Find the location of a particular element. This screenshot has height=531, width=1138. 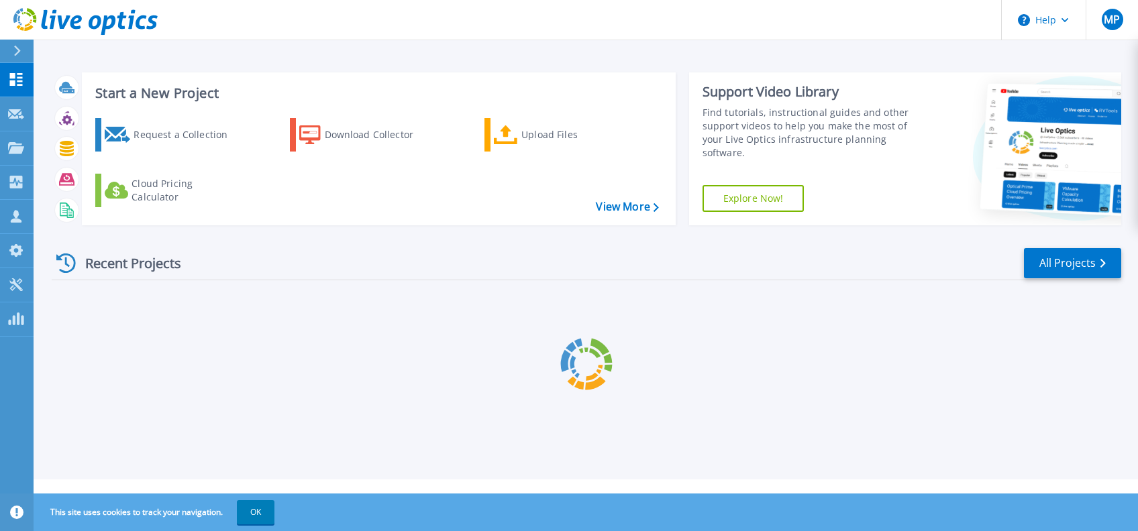

div: Request a Collection is located at coordinates (187, 135).